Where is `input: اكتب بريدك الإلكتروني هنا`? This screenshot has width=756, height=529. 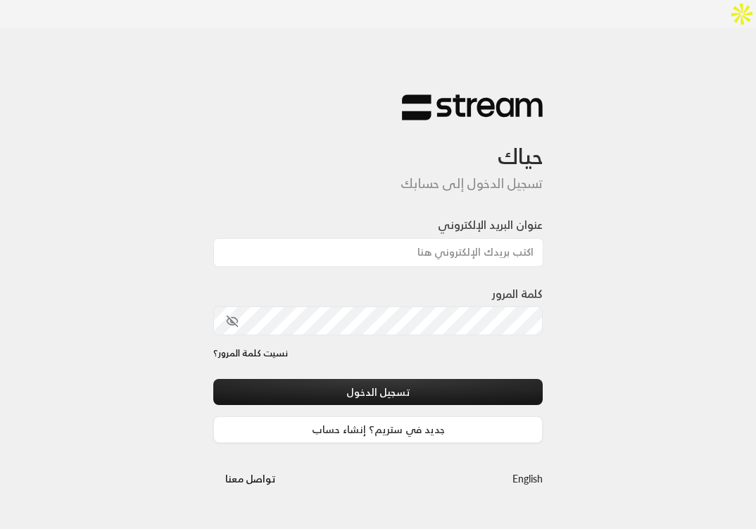
input: اكتب بريدك الإلكتروني هنا is located at coordinates (378, 252).